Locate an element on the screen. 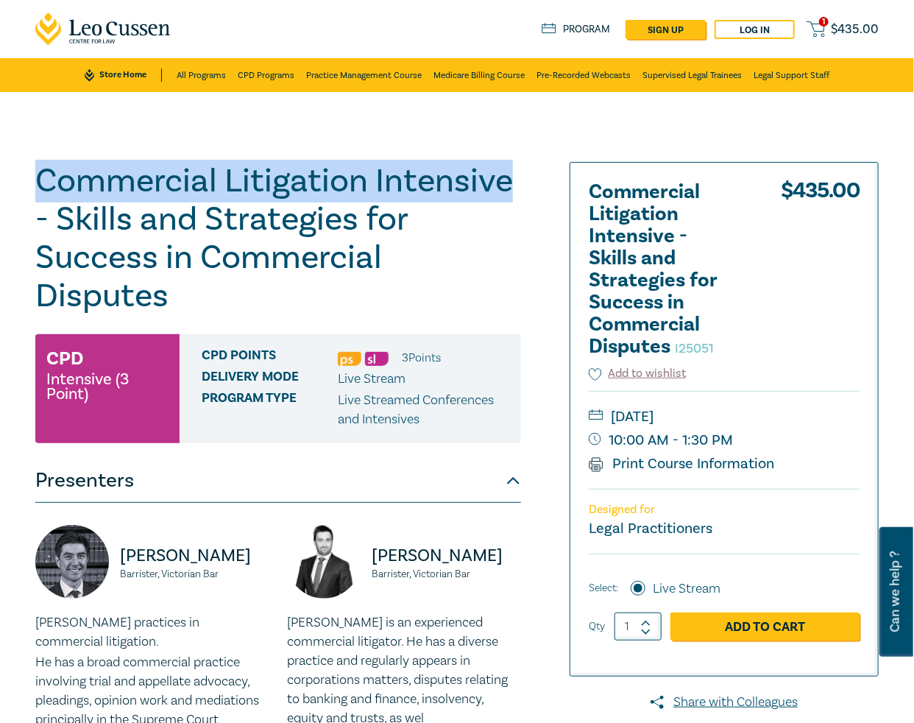  a: Print Course Information is located at coordinates (681, 464).